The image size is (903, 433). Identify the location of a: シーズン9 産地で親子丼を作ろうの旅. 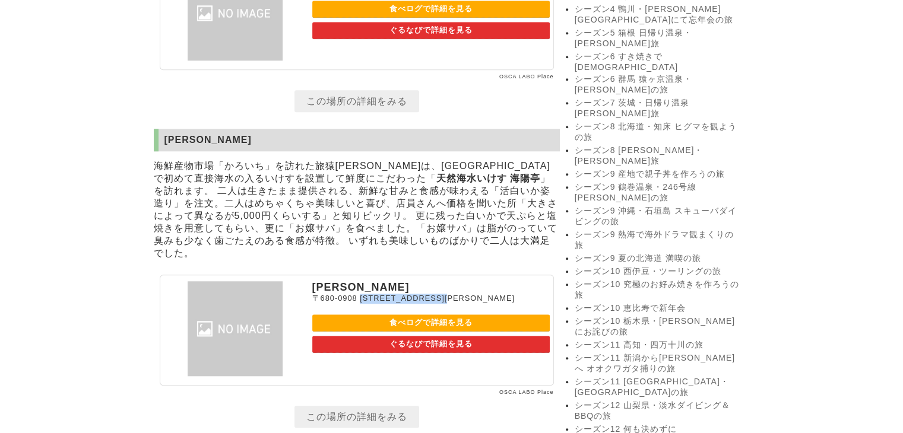
(658, 175).